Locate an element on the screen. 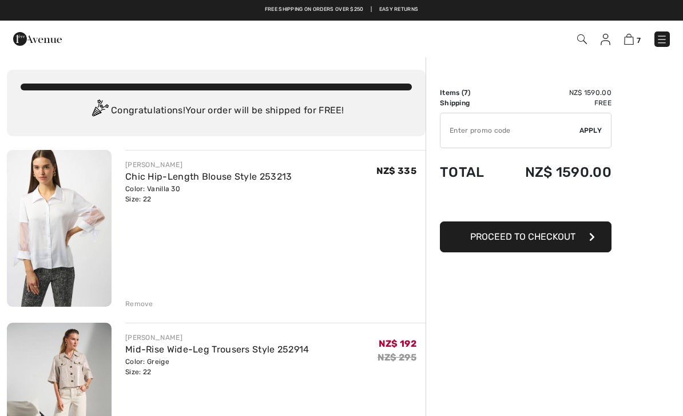 The width and height of the screenshot is (683, 416). img: Search is located at coordinates (582, 39).